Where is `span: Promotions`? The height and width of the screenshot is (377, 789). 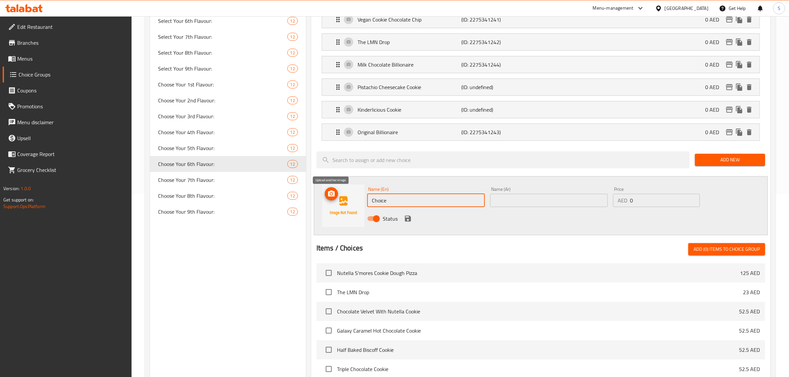
span: Promotions is located at coordinates (72, 106).